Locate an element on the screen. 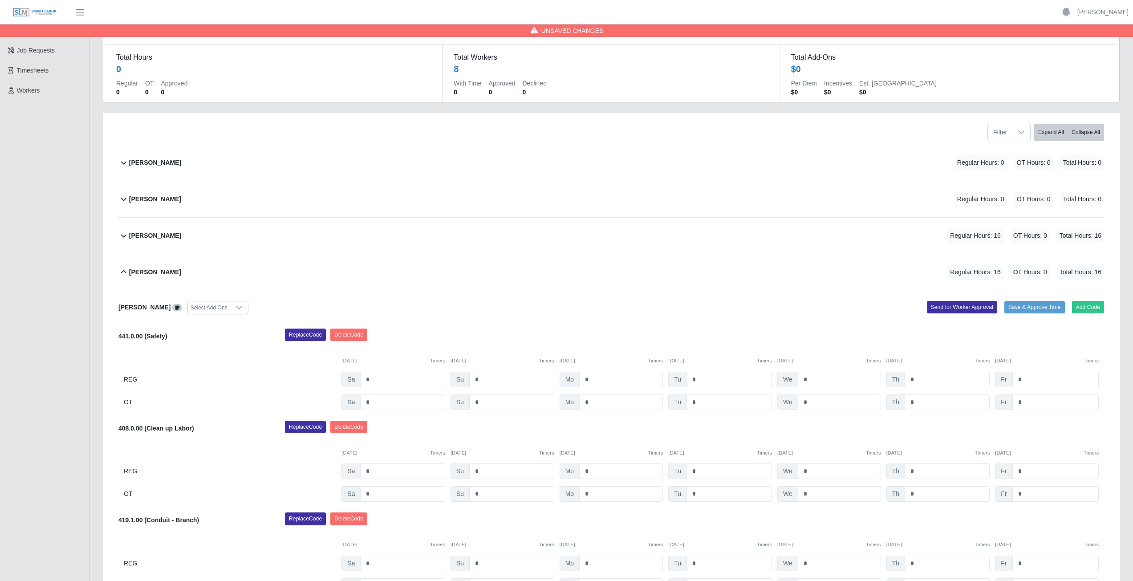 The image size is (1133, 581). b: 441.0.00 (Safety) is located at coordinates (143, 336).